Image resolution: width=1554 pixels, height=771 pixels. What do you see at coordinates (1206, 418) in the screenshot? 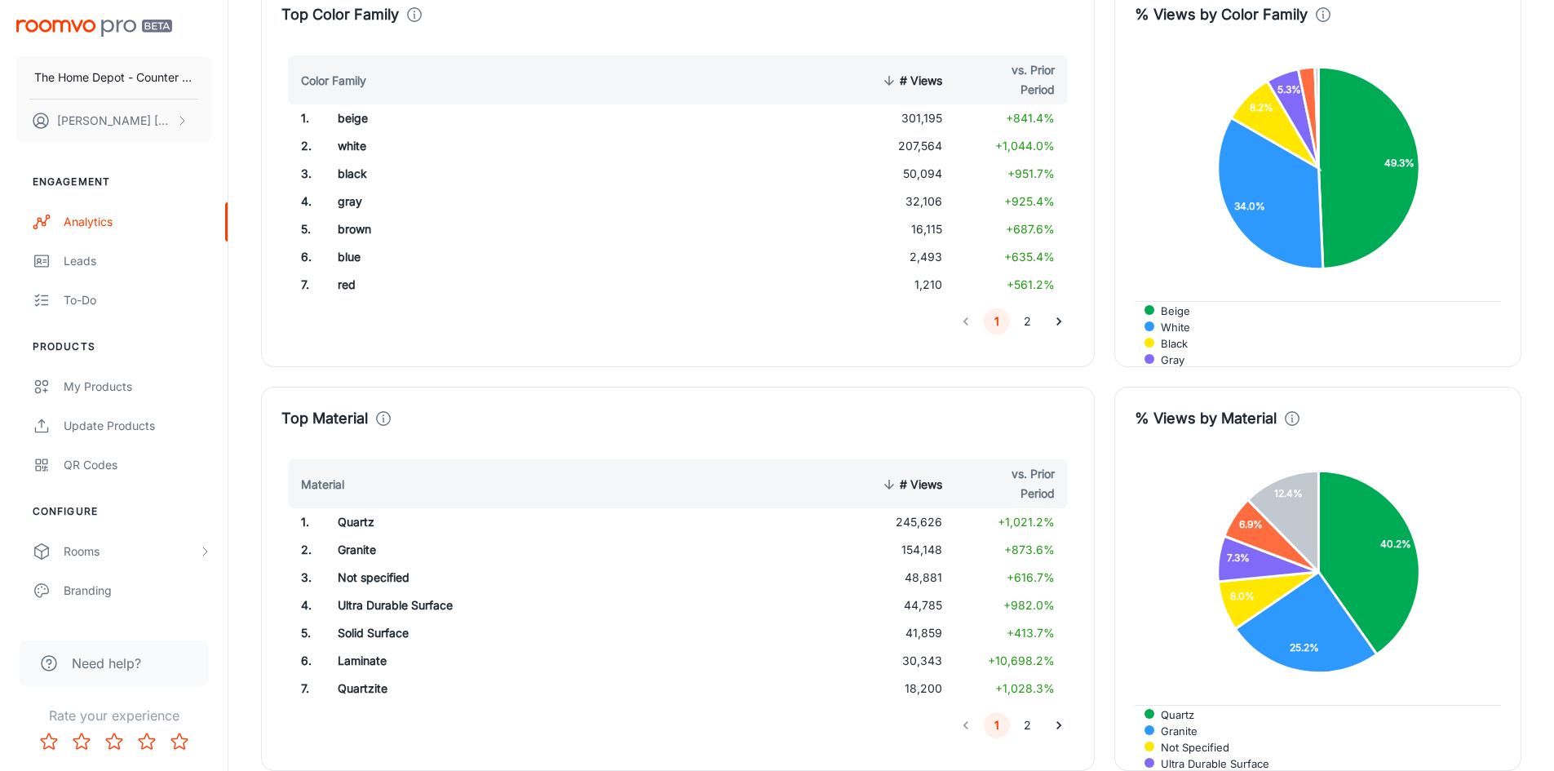
I see `h4: % Views by Material` at bounding box center [1206, 418].